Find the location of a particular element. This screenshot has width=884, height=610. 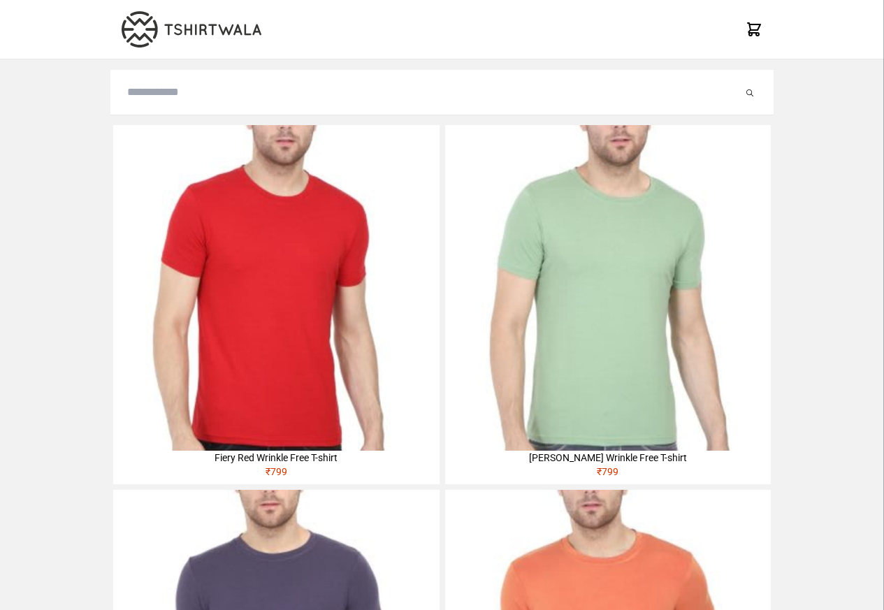

a: Fiery Red Wrinkle Free T-shirt₹799 is located at coordinates (276, 305).